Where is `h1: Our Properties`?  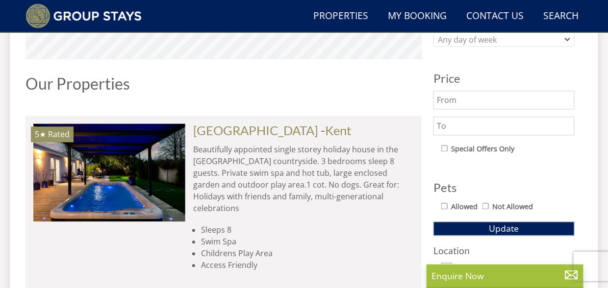 h1: Our Properties is located at coordinates (224, 83).